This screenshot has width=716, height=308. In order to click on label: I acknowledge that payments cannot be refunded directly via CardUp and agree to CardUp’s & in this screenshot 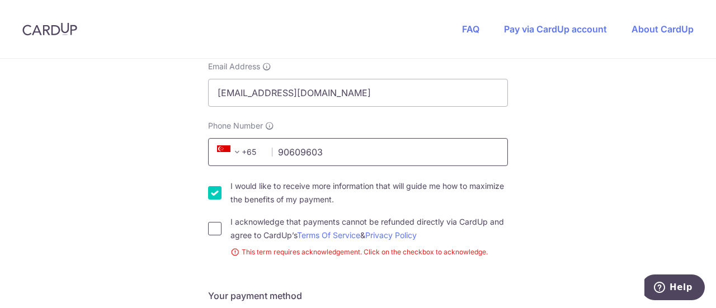, I will do `click(369, 229)`.